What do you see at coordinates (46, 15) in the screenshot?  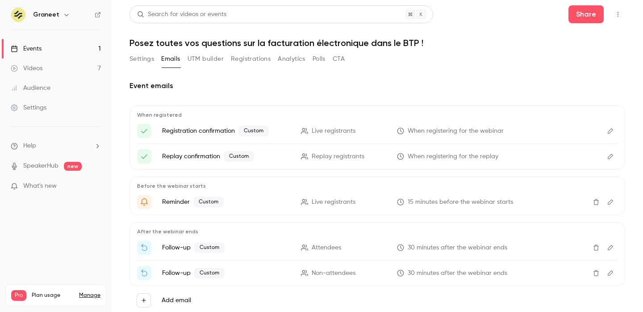 I see `h6: Graneet` at bounding box center [46, 15].